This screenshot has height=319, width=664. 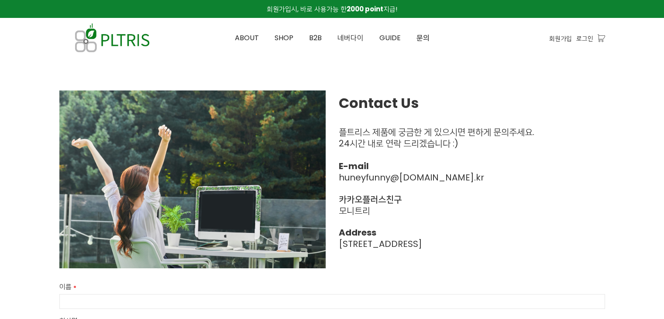 I want to click on a: B2B, so click(x=315, y=38).